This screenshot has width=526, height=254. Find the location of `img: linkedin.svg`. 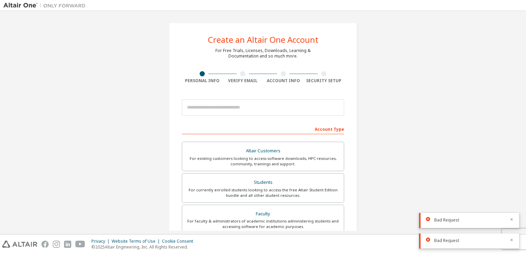

img: linkedin.svg is located at coordinates (67, 244).